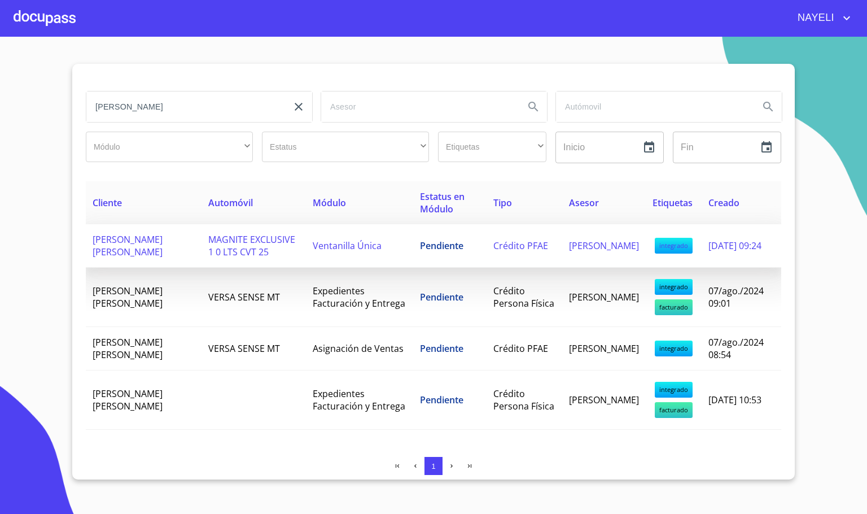 Image resolution: width=867 pixels, height=514 pixels. Describe the element at coordinates (815, 18) in the screenshot. I see `span: NAYELI` at that location.